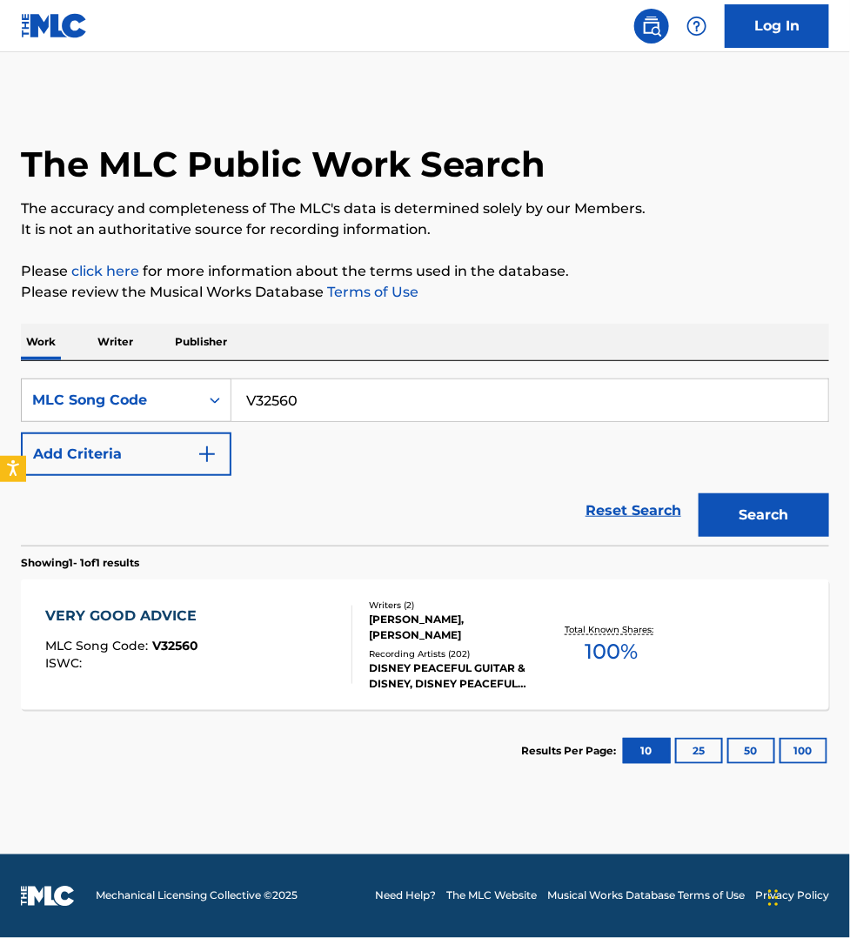  What do you see at coordinates (405, 896) in the screenshot?
I see `a: Need Help?` at bounding box center [405, 896].